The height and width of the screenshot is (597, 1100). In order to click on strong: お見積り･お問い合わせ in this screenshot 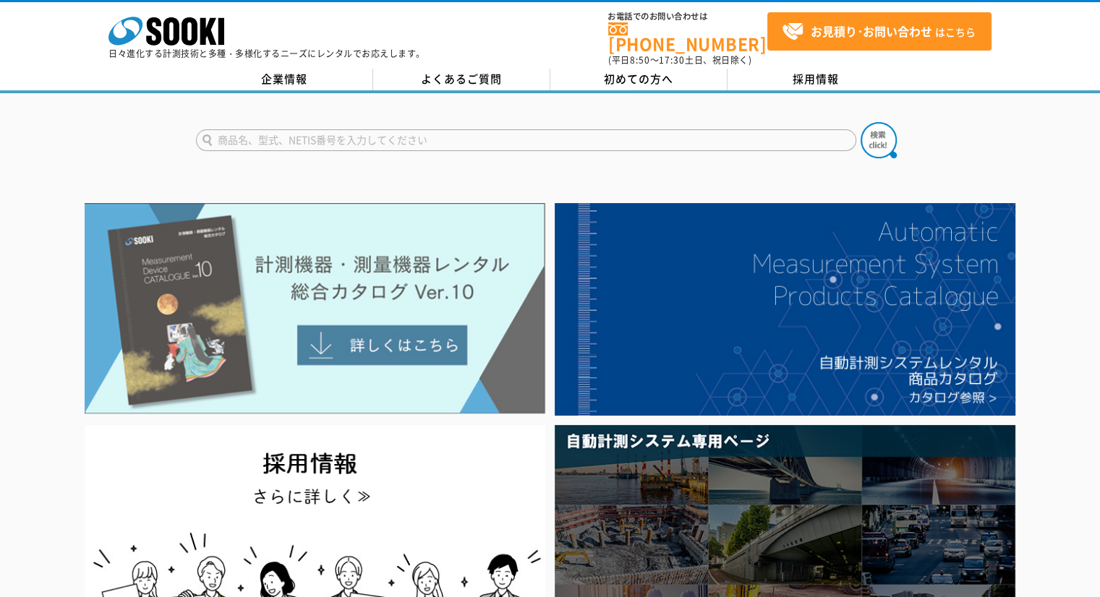, I will do `click(871, 31)`.